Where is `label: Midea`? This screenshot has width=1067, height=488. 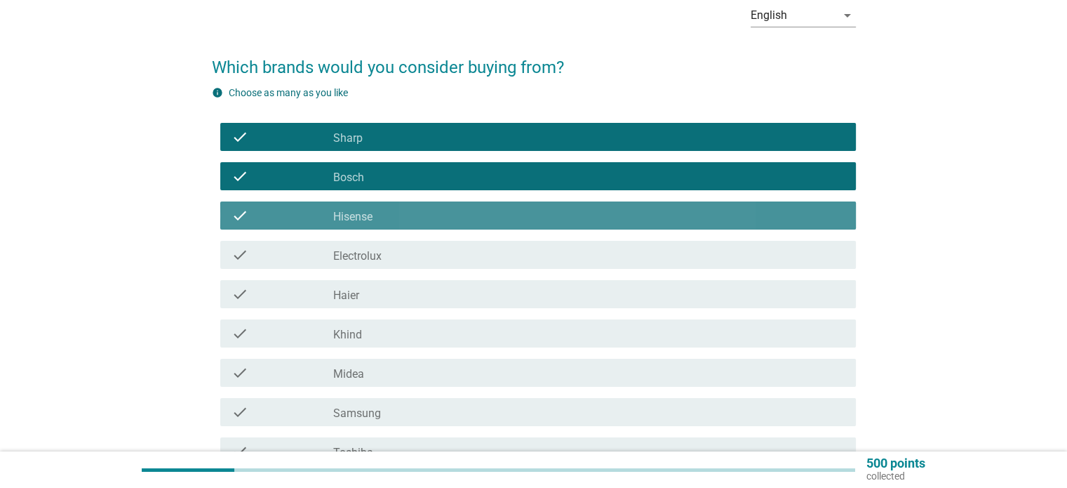 label: Midea is located at coordinates (349, 374).